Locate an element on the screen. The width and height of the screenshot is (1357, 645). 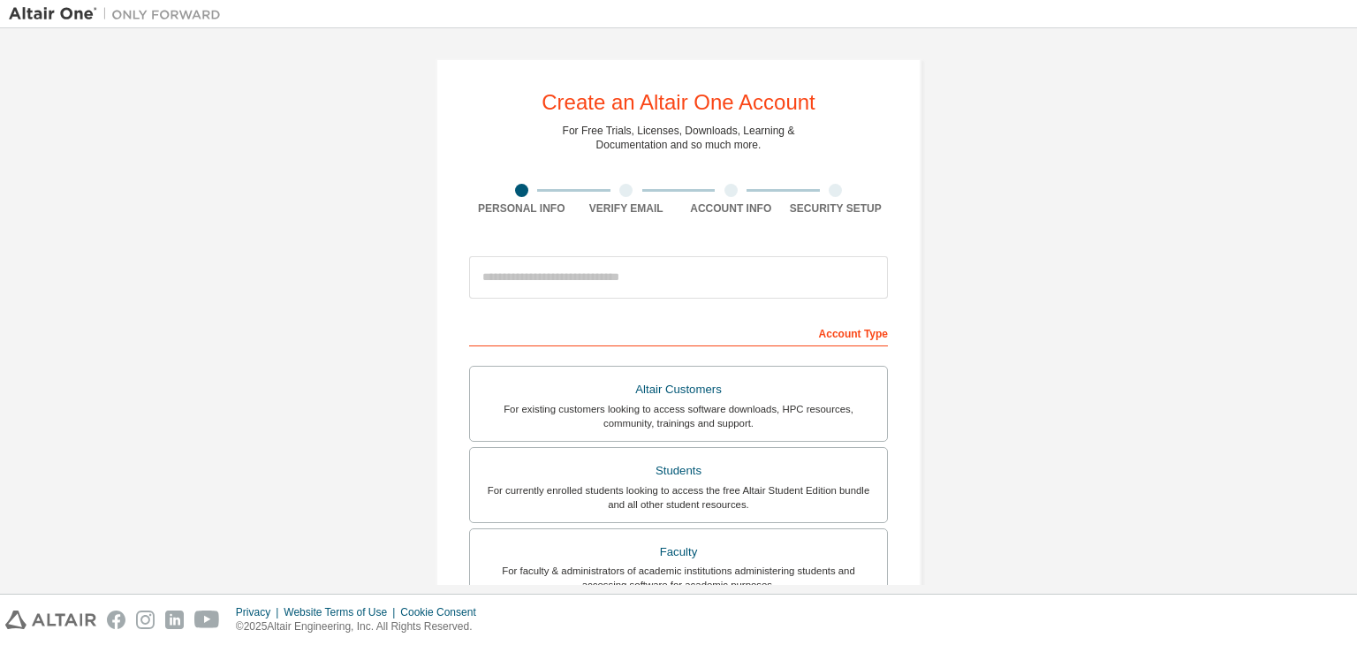
div: Privacy is located at coordinates (260, 612).